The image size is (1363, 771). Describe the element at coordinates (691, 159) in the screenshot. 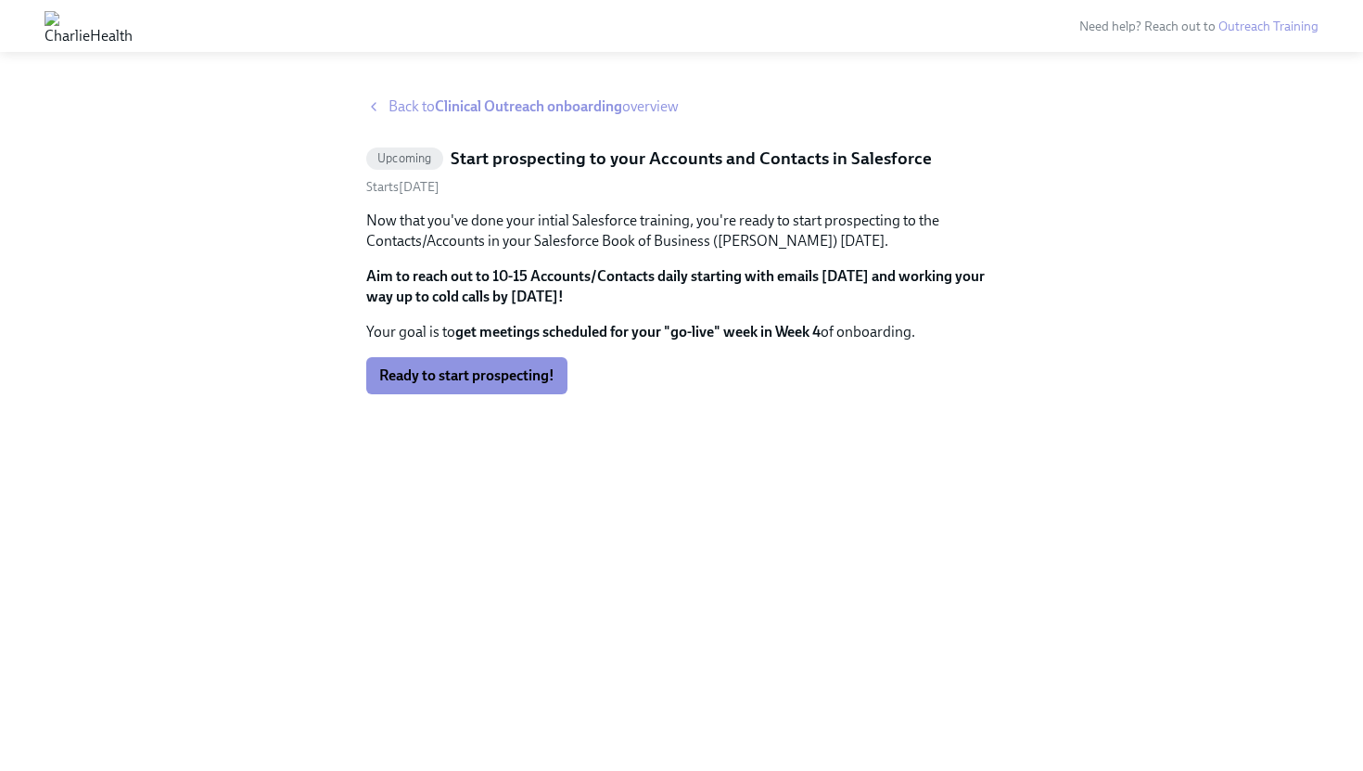

I see `h5: Start prospecting to your Accounts and Contacts in Salesforce` at that location.